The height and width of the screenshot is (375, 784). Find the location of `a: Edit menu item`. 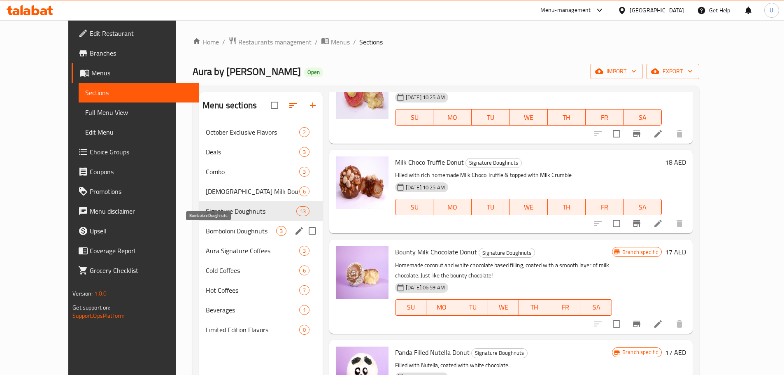

a: Edit menu item is located at coordinates (658, 134).